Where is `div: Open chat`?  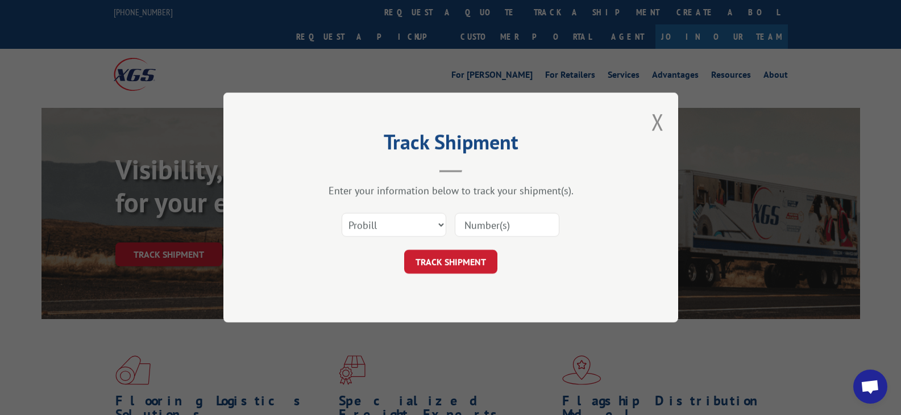 div: Open chat is located at coordinates (870, 387).